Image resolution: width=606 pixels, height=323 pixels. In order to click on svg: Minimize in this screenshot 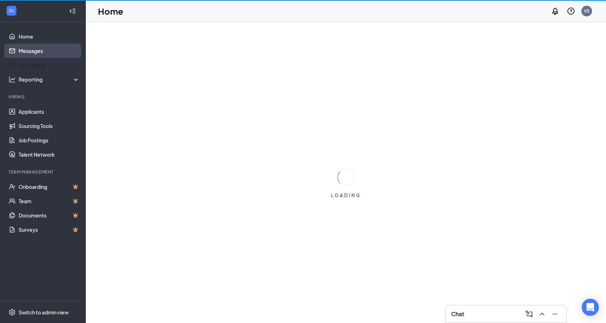, I will do `click(555, 314)`.